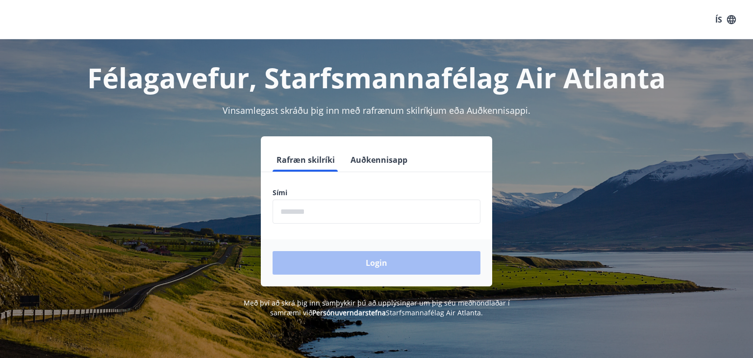 The width and height of the screenshot is (753, 358). I want to click on button: Rafræn skilríki, so click(306, 160).